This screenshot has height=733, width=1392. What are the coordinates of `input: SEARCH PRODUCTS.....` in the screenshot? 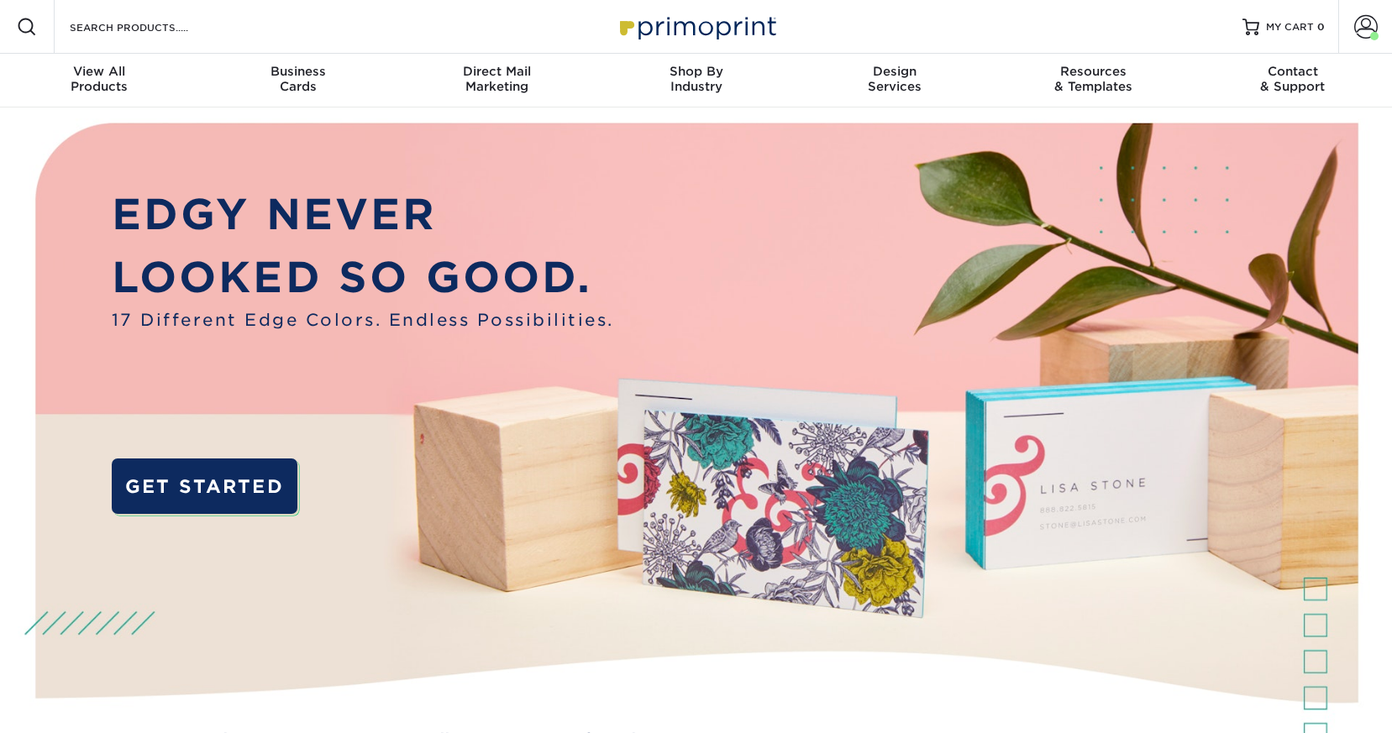 It's located at (150, 27).